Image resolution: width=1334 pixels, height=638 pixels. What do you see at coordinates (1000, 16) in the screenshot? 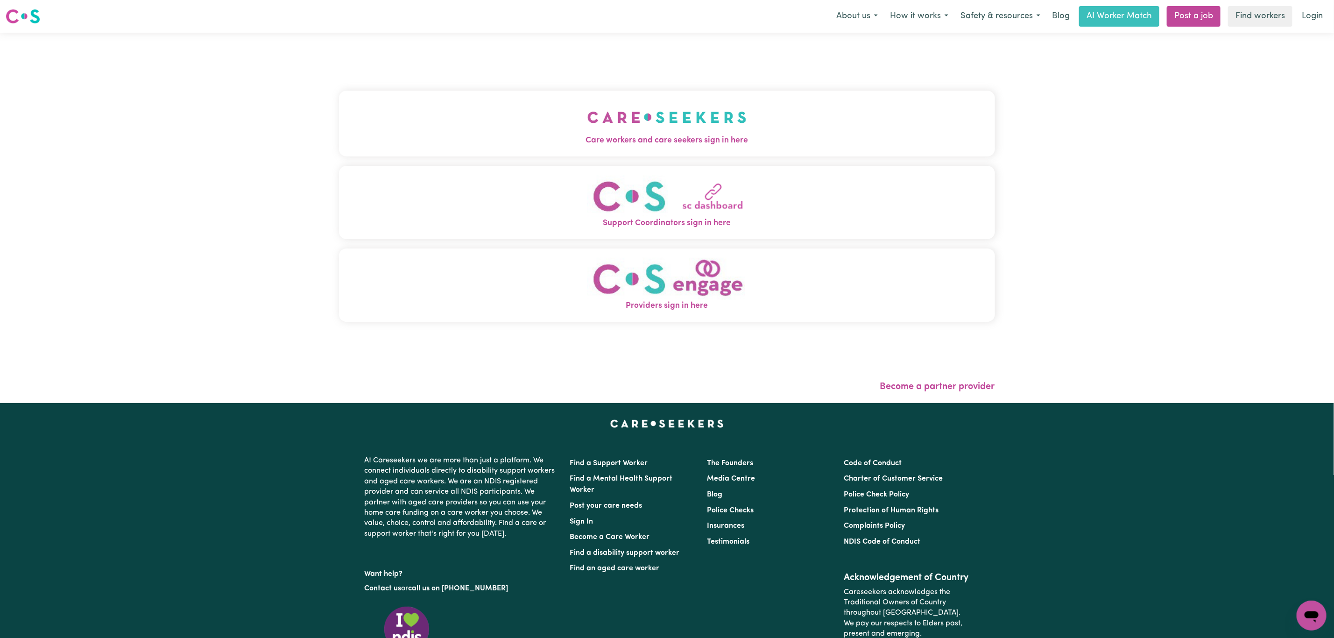
I see `button: Safety & resources` at bounding box center [1000, 16].